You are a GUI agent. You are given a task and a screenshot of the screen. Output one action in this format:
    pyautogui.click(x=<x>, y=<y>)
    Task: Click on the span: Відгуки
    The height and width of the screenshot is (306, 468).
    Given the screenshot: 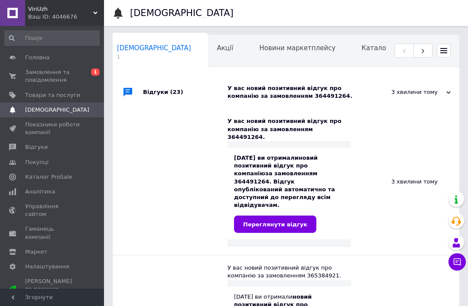 What is the action you would take?
    pyautogui.click(x=36, y=147)
    